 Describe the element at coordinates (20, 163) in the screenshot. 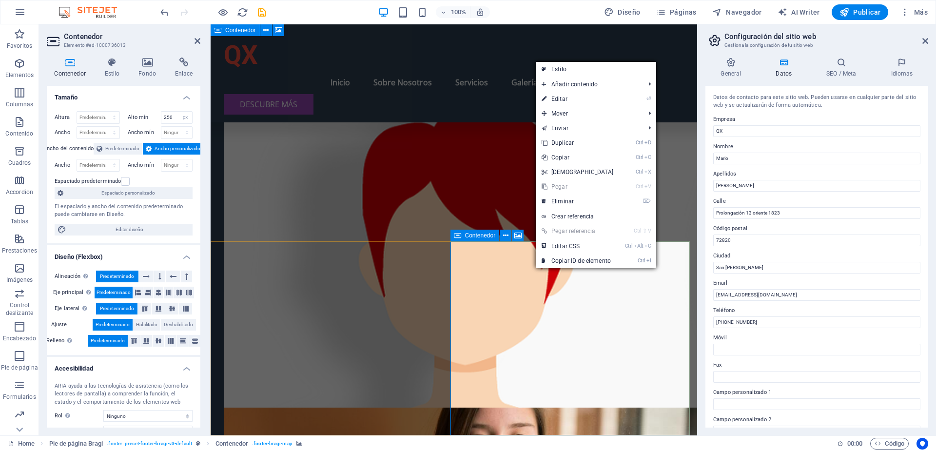

I see `p: Cuadros` at that location.